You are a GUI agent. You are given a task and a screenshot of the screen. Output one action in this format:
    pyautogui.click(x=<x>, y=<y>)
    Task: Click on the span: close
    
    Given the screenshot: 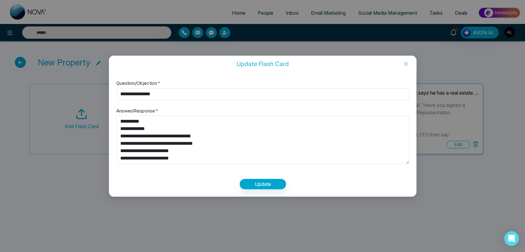 What is the action you would take?
    pyautogui.click(x=406, y=64)
    